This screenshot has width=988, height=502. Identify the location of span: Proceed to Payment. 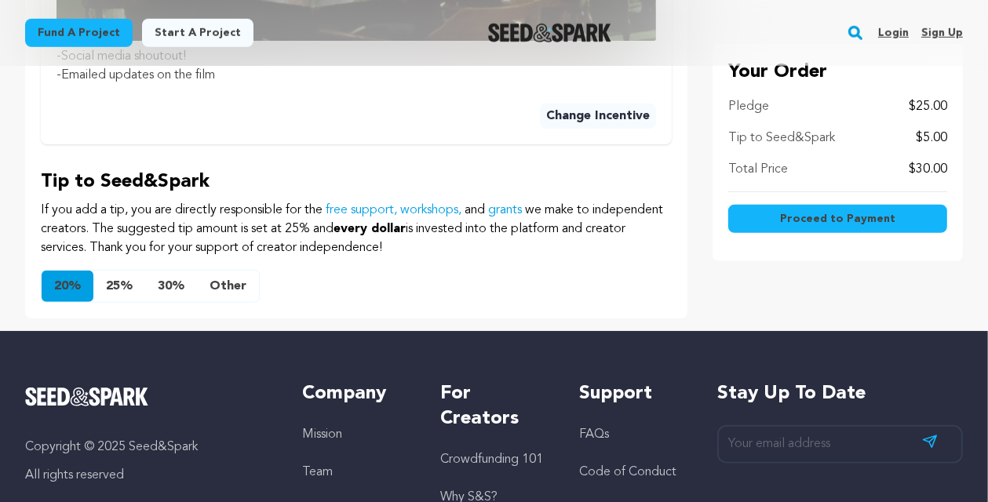
(837, 219).